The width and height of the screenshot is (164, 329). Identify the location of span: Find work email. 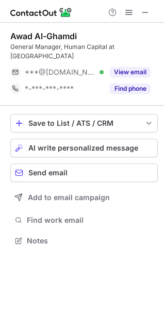
(90, 220).